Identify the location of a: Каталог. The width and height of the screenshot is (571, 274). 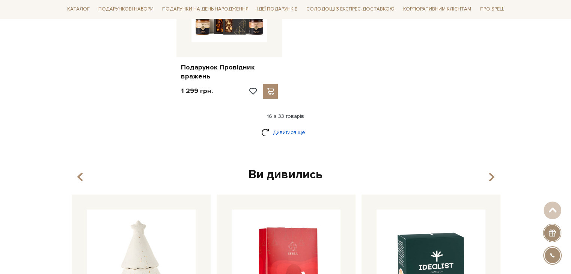
(78, 9).